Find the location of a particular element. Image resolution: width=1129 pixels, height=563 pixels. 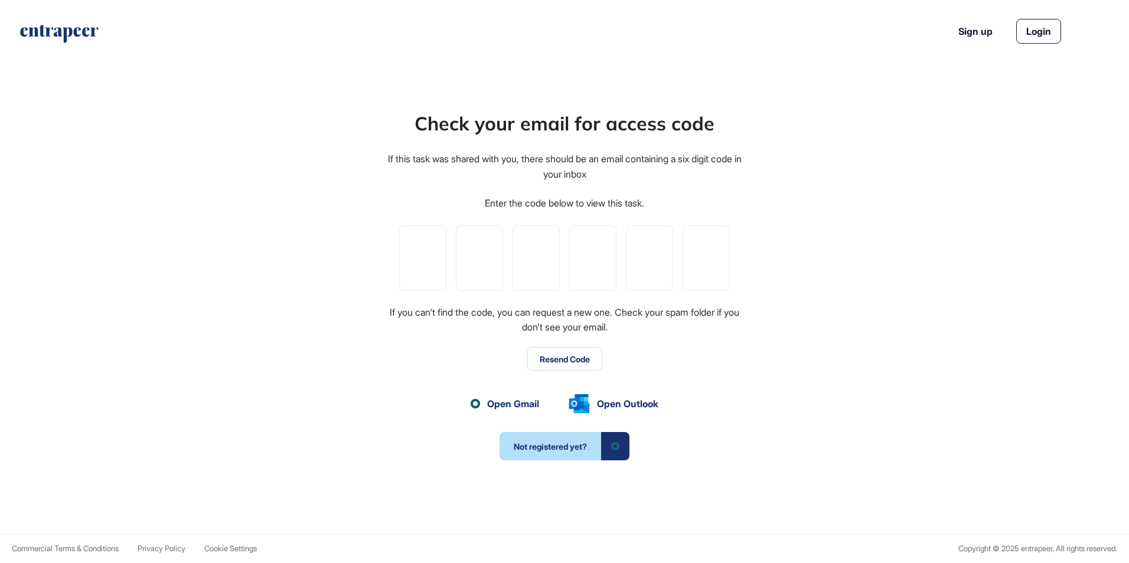

a: Commercial Terms & Conditions is located at coordinates (65, 548).